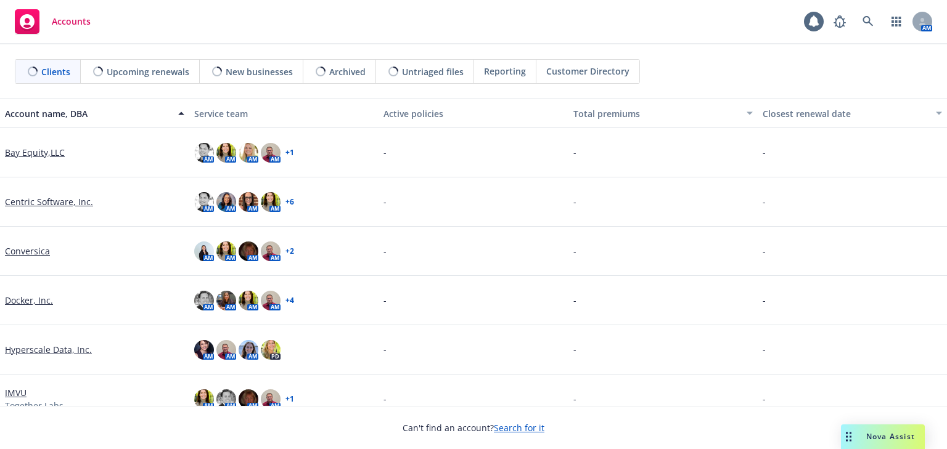 This screenshot has height=449, width=947. I want to click on div: Account name, DBA, so click(88, 113).